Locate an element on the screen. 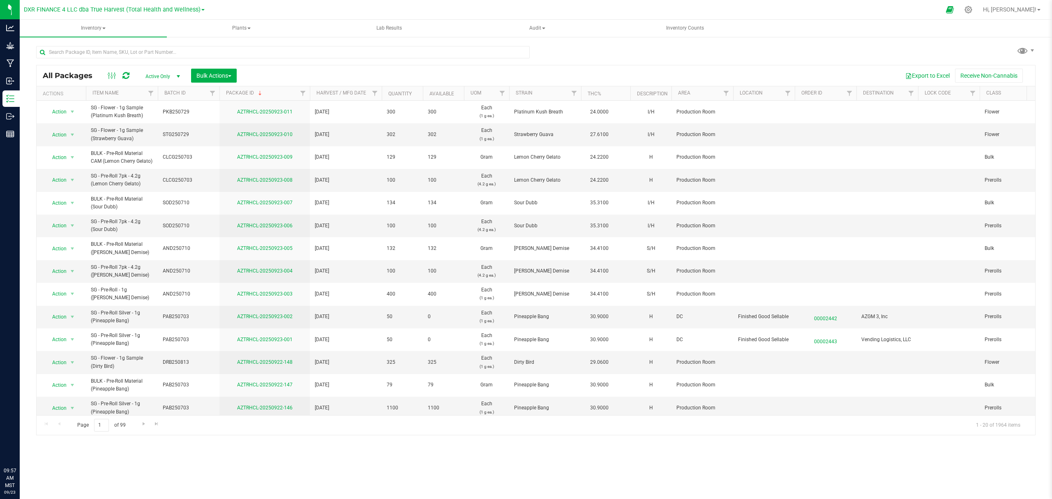 The width and height of the screenshot is (1052, 499). a: Package ID is located at coordinates (245, 93).